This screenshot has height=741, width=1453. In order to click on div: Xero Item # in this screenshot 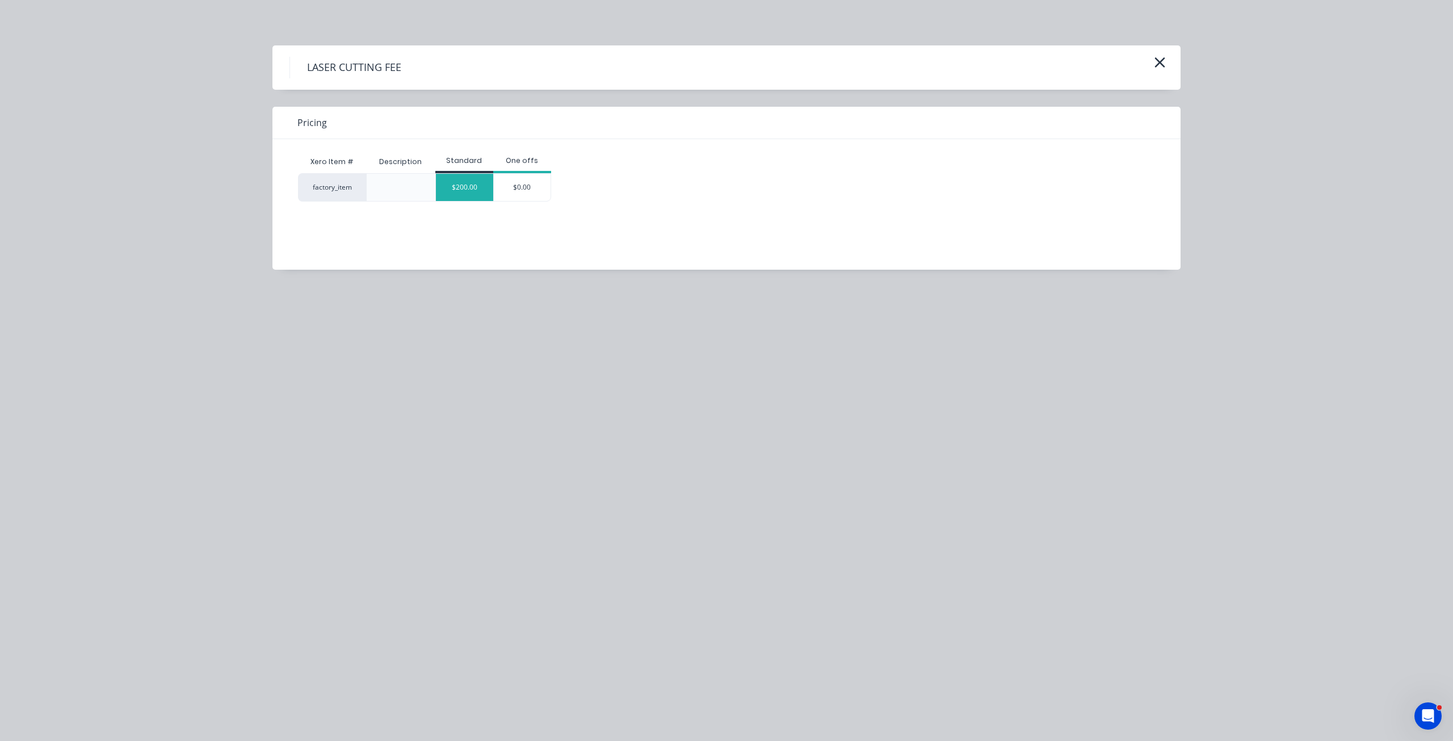, I will do `click(332, 162)`.